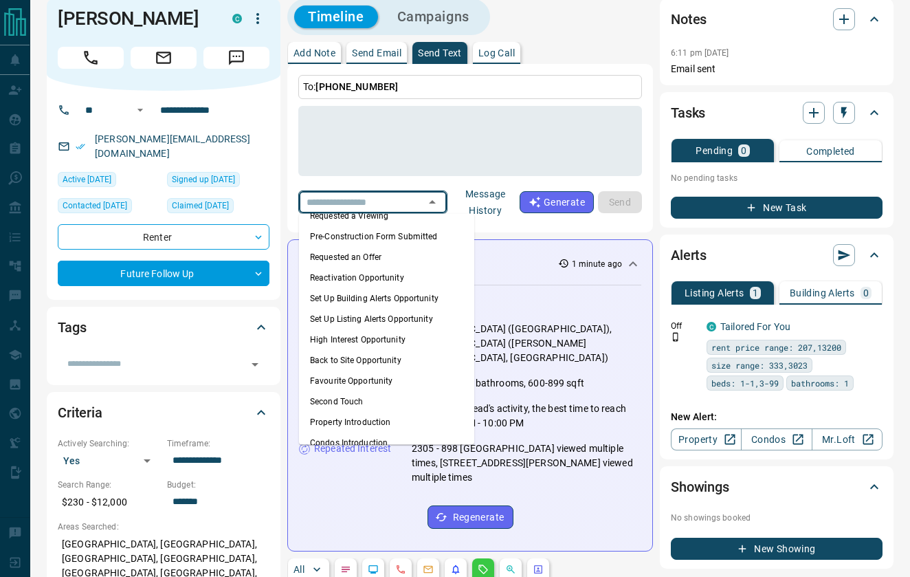 Image resolution: width=910 pixels, height=577 pixels. What do you see at coordinates (373, 569) in the screenshot?
I see `svg: Lead Browsing Activity` at bounding box center [373, 569].